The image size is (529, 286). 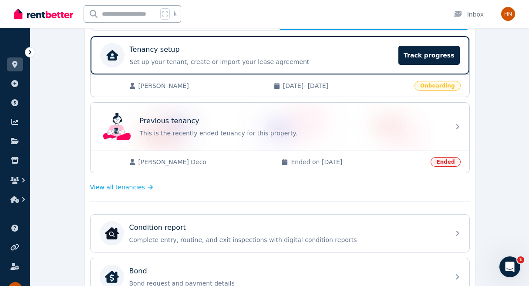 I want to click on img: RentBetter, so click(x=44, y=14).